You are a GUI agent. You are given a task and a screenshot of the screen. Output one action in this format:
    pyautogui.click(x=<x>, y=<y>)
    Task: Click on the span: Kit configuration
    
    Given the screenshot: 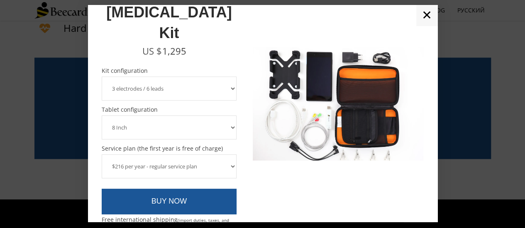 What is the action you would take?
    pyautogui.click(x=169, y=71)
    